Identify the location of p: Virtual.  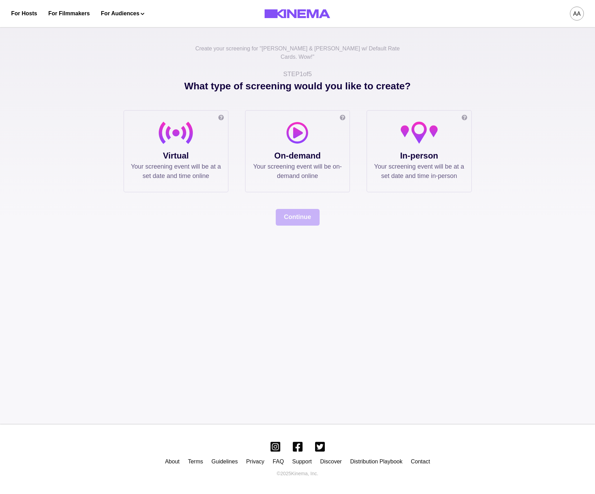
(176, 156).